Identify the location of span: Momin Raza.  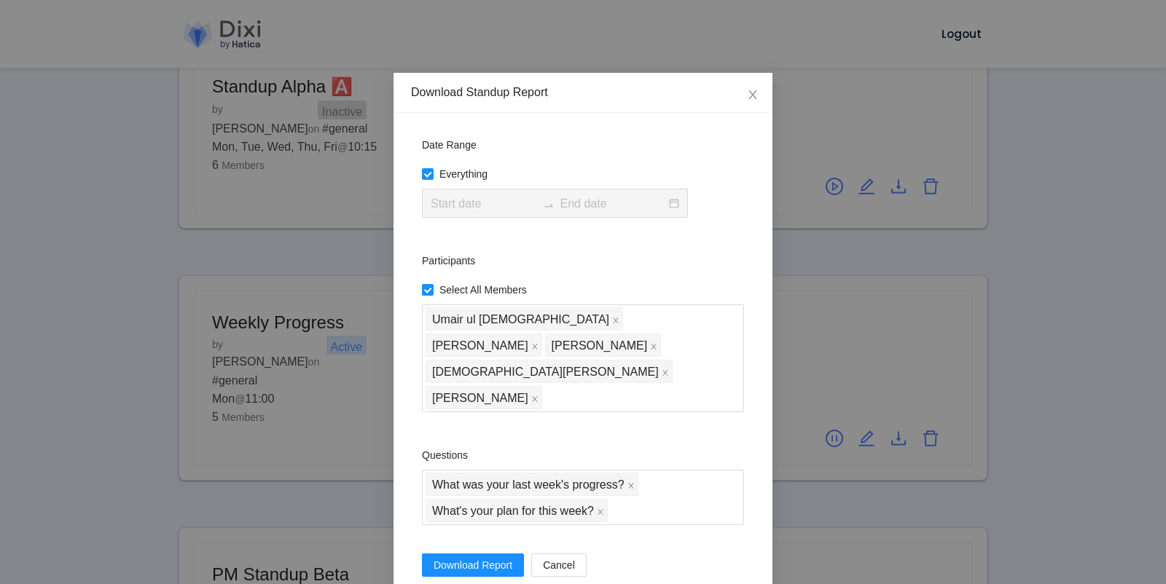
(484, 398).